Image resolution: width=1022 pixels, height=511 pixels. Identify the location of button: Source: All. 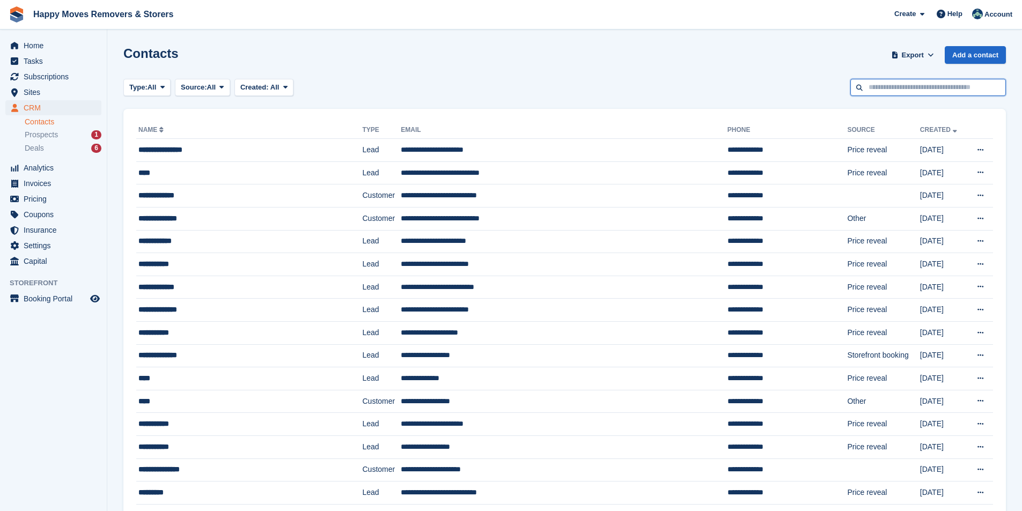
(202, 87).